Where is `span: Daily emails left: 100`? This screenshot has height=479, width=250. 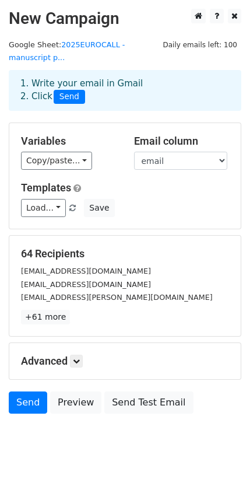 span: Daily emails left: 100 is located at coordinates (200, 45).